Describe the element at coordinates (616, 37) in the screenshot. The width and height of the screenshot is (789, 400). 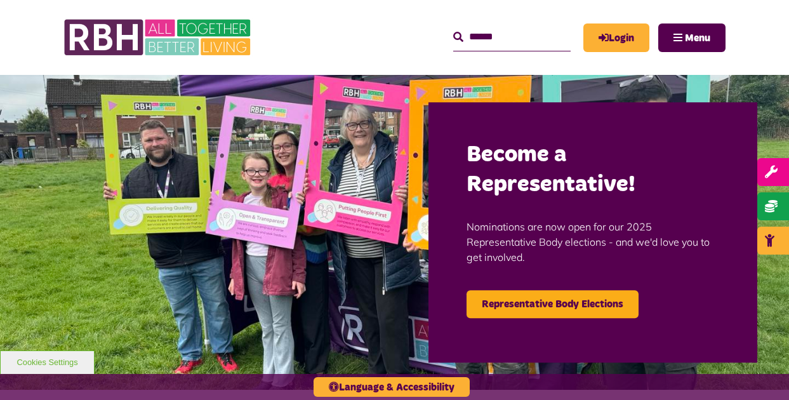
I see `a: MyRBH` at that location.